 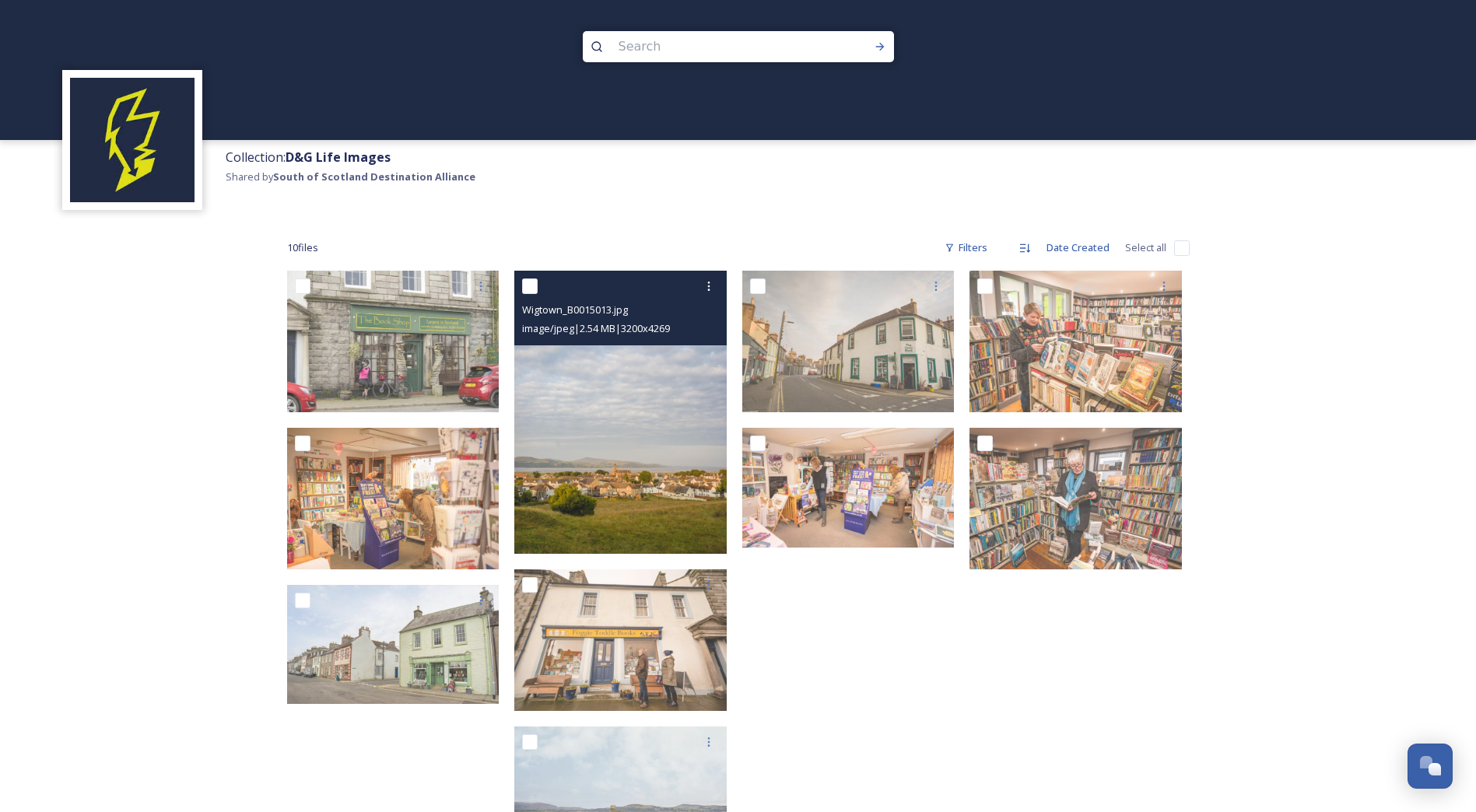 What do you see at coordinates (374, 177) in the screenshot?
I see `strong: South of Scotland Destination Alliance` at bounding box center [374, 177].